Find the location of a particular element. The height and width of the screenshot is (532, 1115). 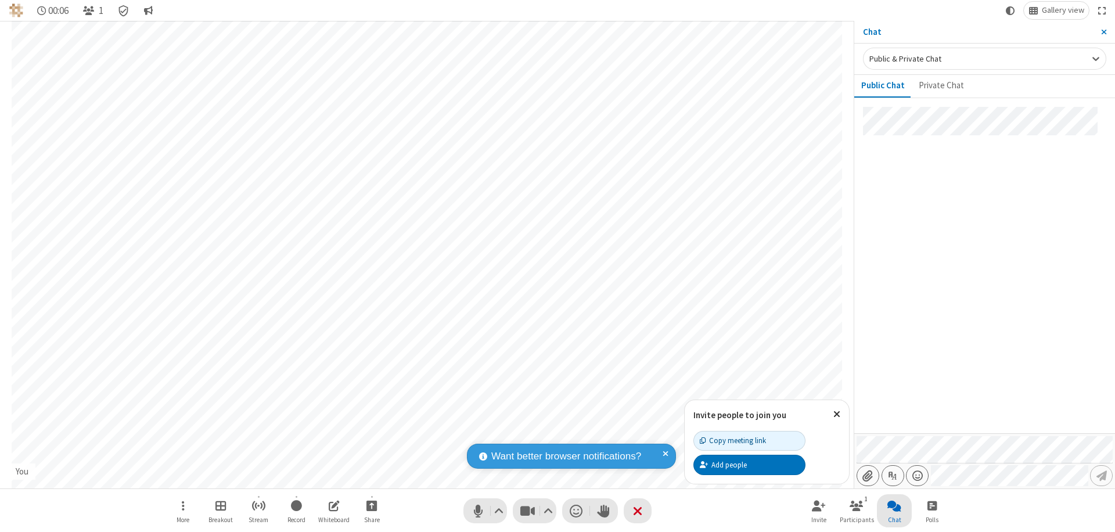

img: QA Selenium DO NOT DELETE OR CHANGE is located at coordinates (16, 10).